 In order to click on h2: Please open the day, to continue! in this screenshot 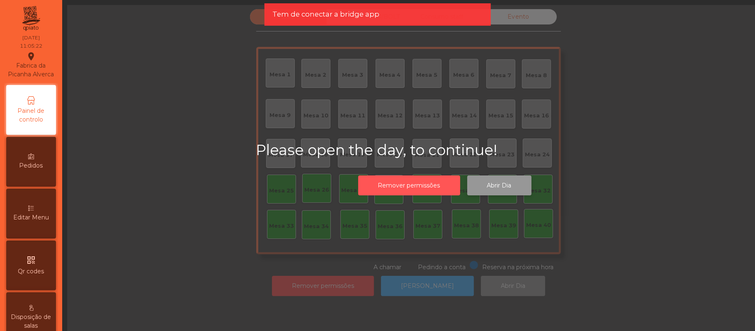, I will do `click(445, 150)`.